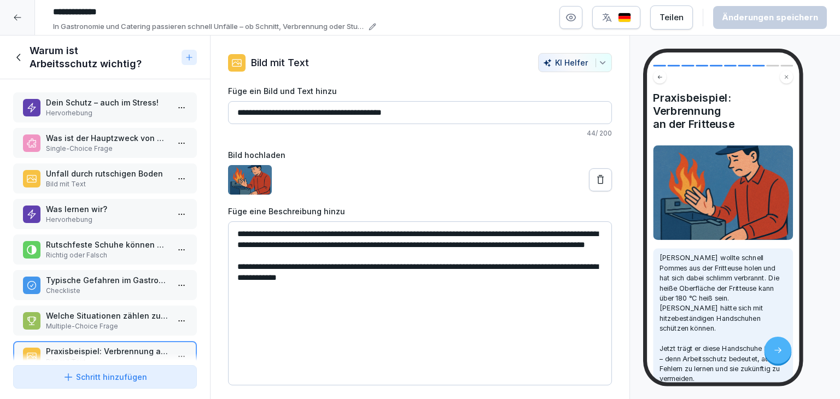 The image size is (840, 399). What do you see at coordinates (107, 291) in the screenshot?
I see `p: Checkliste` at bounding box center [107, 291].